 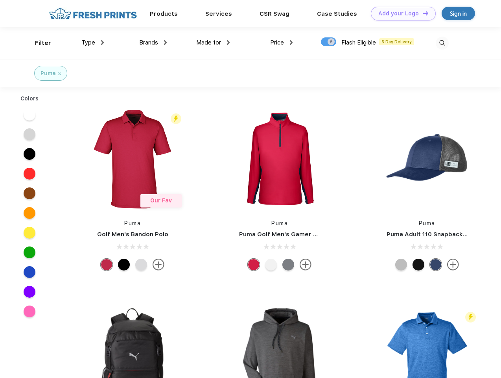 What do you see at coordinates (93, 13) in the screenshot?
I see `img: fo%20logo%202.webp` at bounding box center [93, 13].